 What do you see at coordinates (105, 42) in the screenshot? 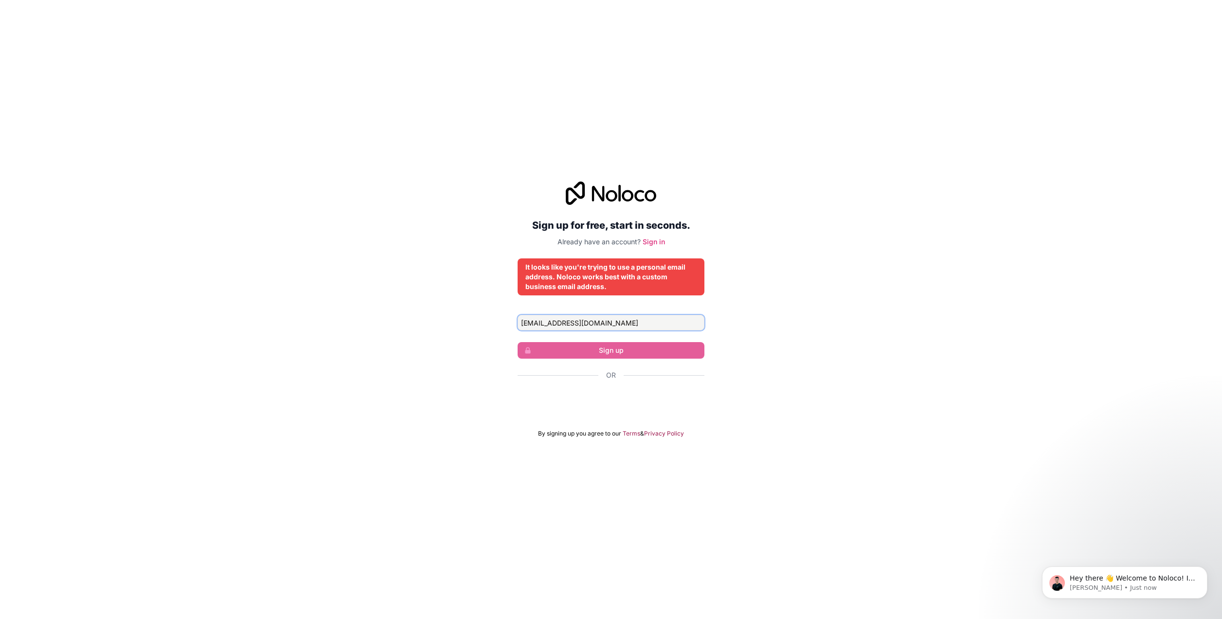
I see `p: Message from Darragh, sent Just now` at bounding box center [105, 42].